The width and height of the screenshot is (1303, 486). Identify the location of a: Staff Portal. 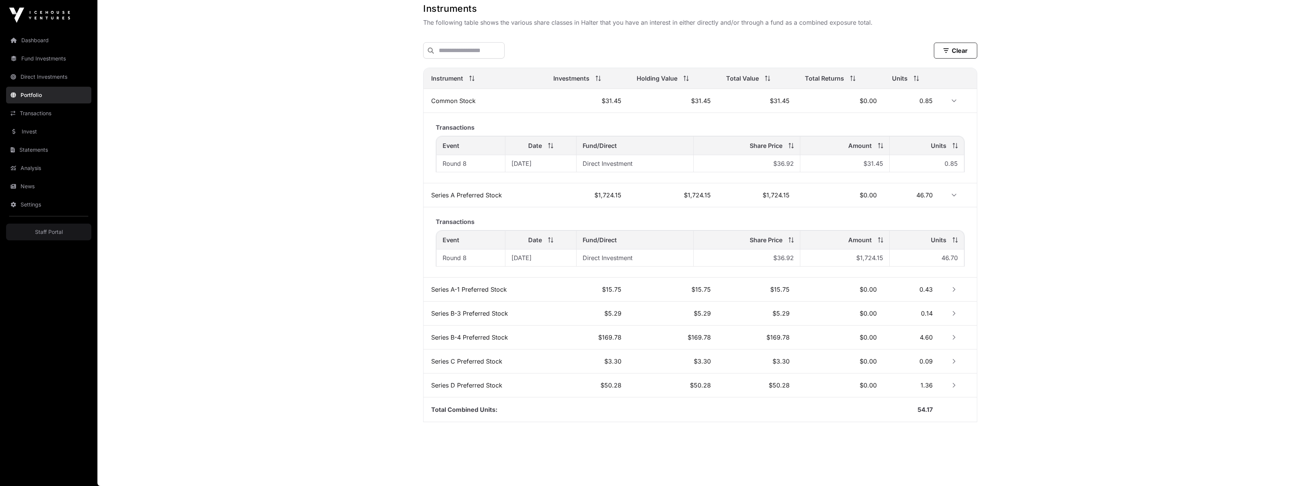
(49, 232).